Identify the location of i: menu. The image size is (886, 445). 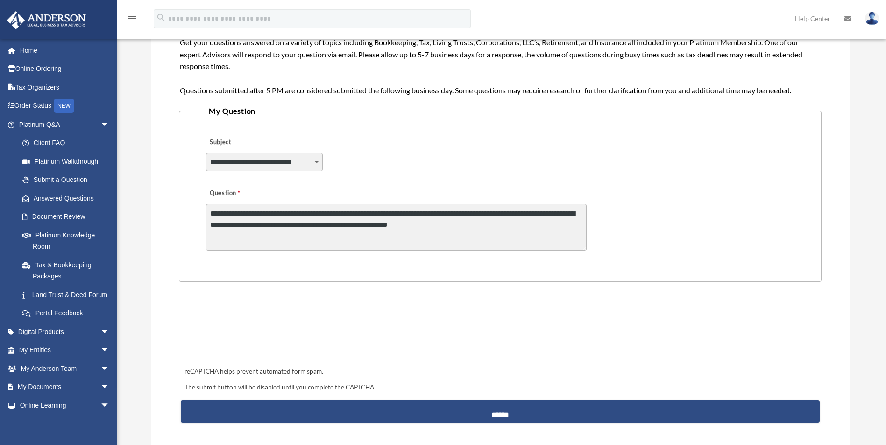
(132, 19).